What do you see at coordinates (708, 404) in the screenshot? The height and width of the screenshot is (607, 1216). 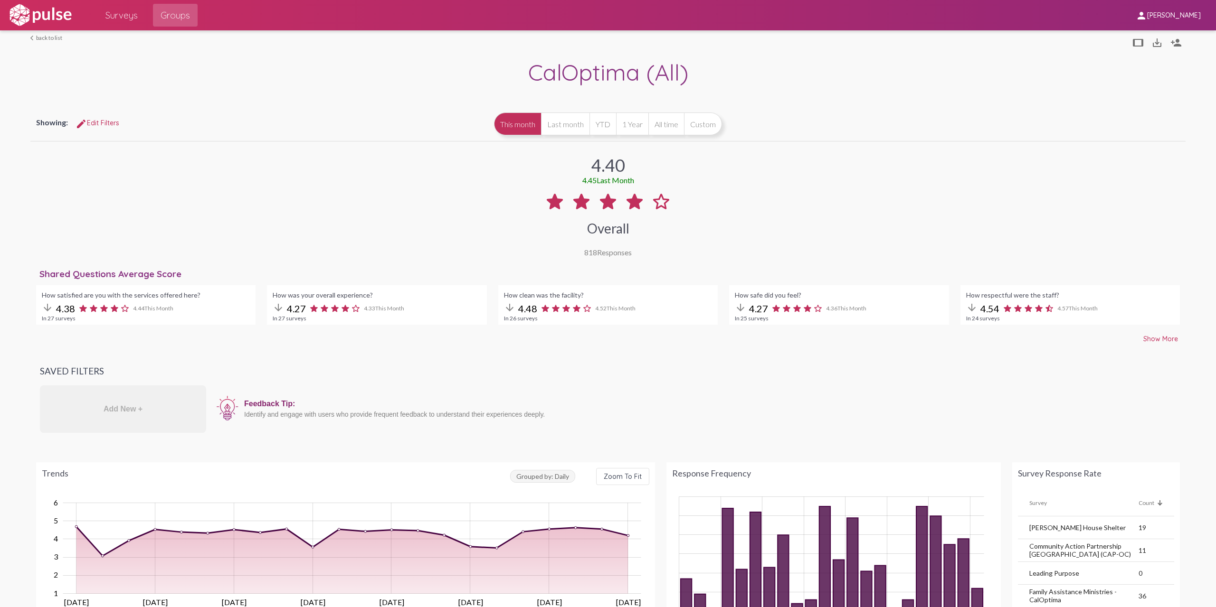 I see `div: Feedback Tip:` at bounding box center [708, 404].